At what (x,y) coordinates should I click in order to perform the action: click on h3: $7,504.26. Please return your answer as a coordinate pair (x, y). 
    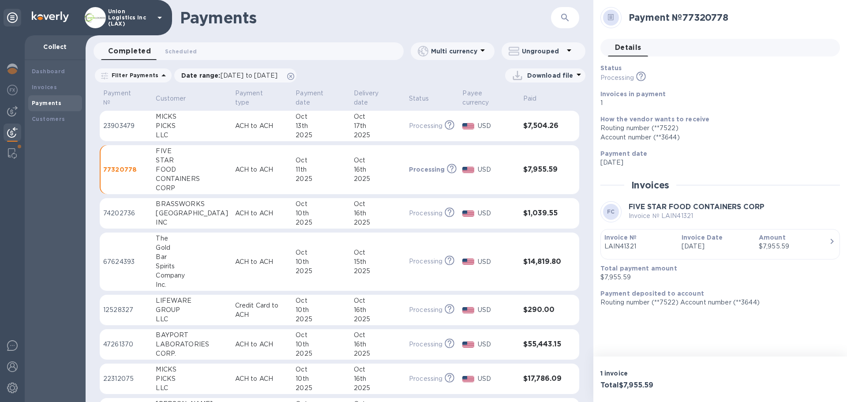
    Looking at the image, I should click on (542, 126).